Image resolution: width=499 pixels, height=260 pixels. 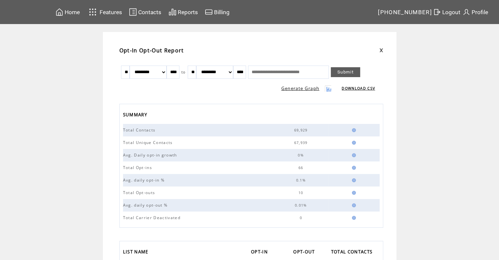 What do you see at coordinates (261, 253) in the screenshot?
I see `a: OPT-IN` at bounding box center [261, 253].